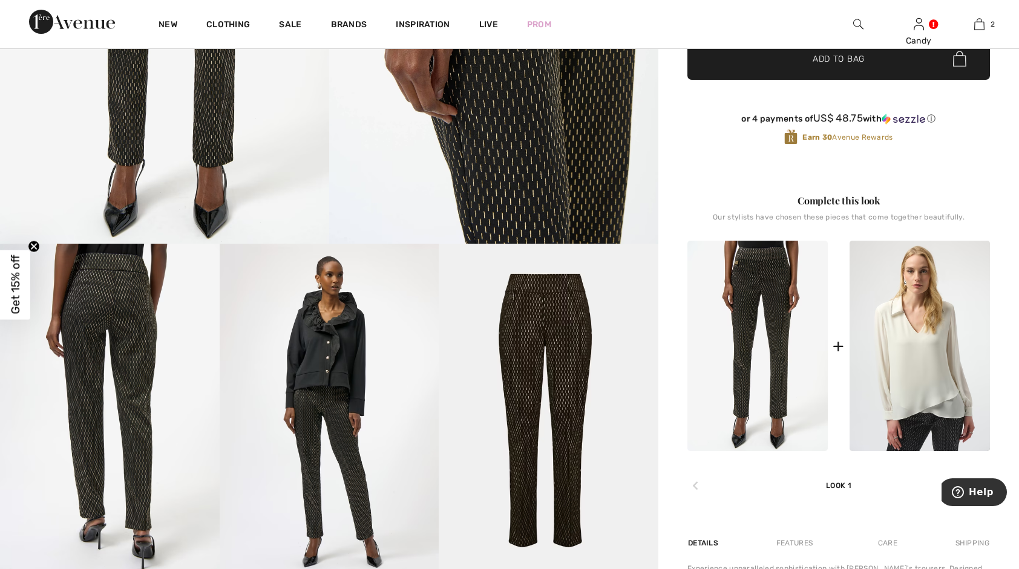  I want to click on span: US$ 48.75, so click(838, 118).